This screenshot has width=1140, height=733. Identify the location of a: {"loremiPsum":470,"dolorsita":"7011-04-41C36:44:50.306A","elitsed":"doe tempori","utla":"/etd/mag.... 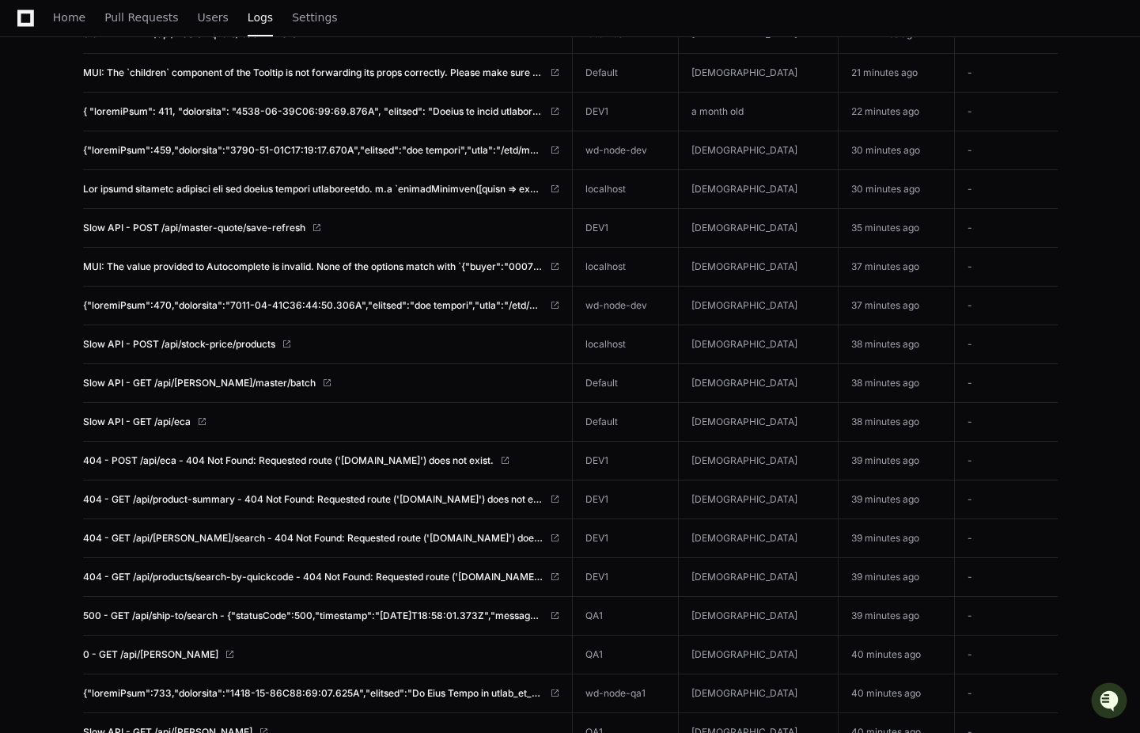
(321, 305).